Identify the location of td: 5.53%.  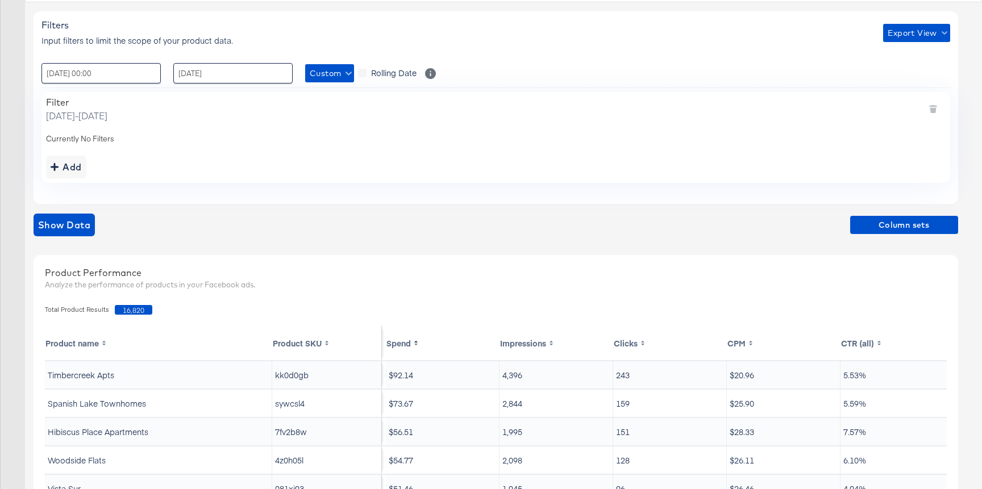
(897, 375).